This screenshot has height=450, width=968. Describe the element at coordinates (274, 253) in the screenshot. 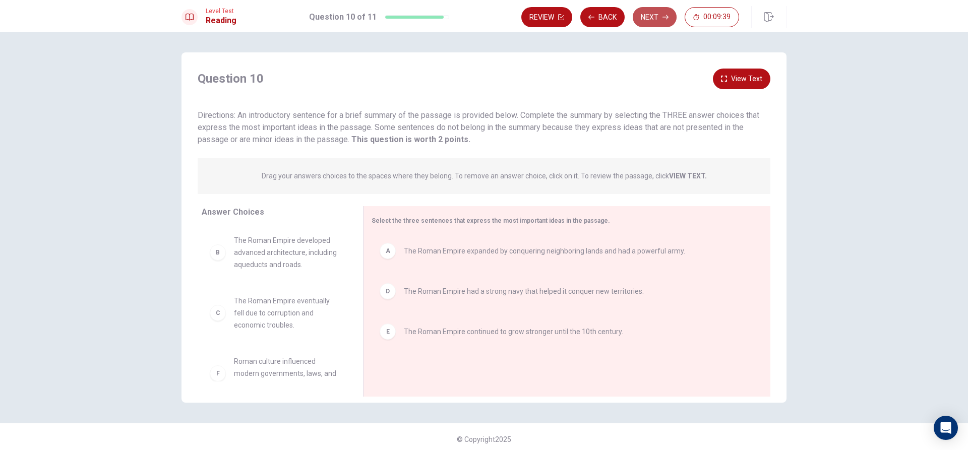

I see `div: BThe Roman Empire developed advanced architecture, including aqueducts and roads.` at that location.